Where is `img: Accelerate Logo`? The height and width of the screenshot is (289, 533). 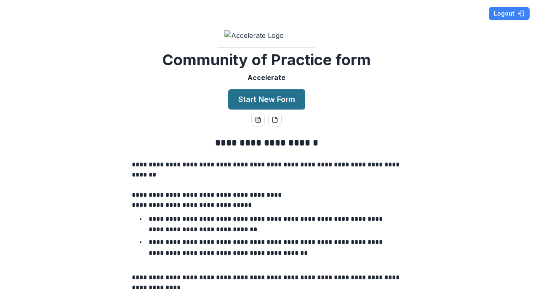 img: Accelerate Logo is located at coordinates (266, 35).